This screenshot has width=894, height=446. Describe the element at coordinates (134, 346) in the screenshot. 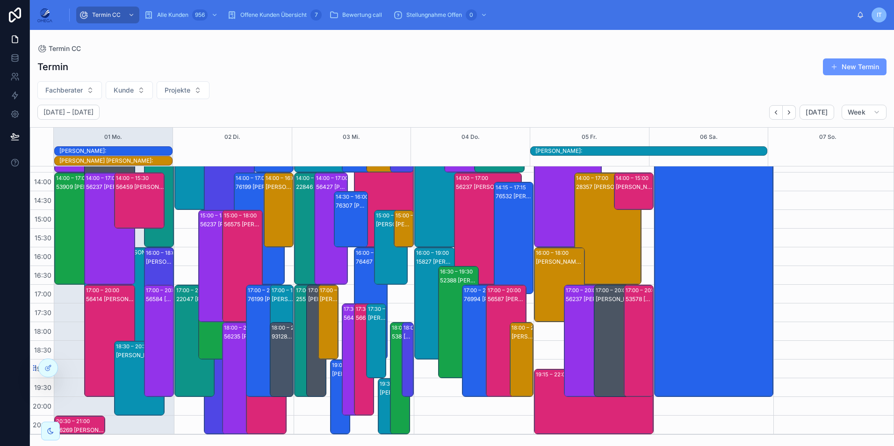

I see `div: 18:30 – 20:30` at that location.